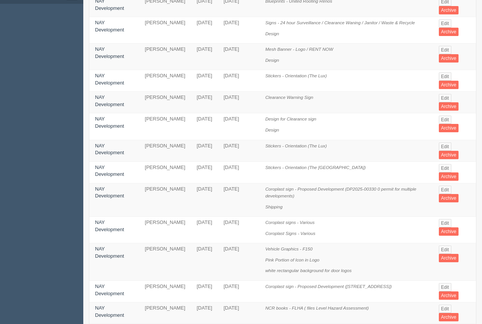 The image size is (482, 324). I want to click on i: Coroplast sign - Proposed Development (DP2025-00330 0 permit for multiple developments), so click(341, 192).